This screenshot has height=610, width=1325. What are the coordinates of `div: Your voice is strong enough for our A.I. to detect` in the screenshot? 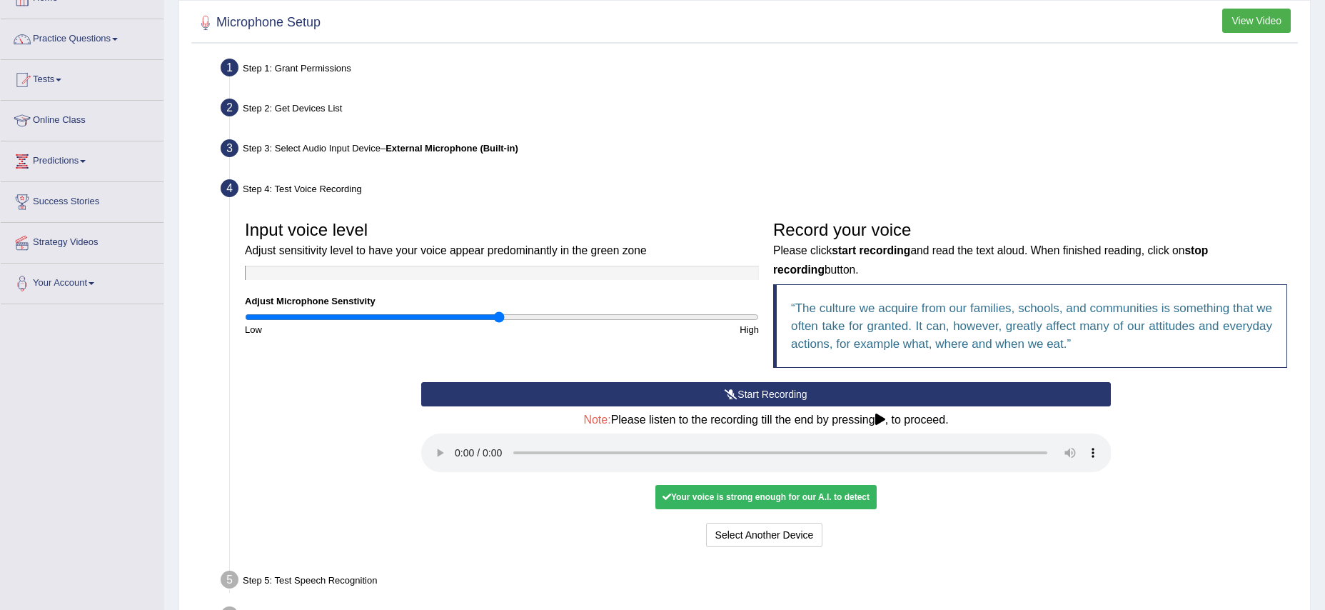 It's located at (766, 497).